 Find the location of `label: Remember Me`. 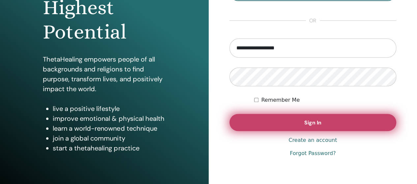

label: Remember Me is located at coordinates (280, 100).